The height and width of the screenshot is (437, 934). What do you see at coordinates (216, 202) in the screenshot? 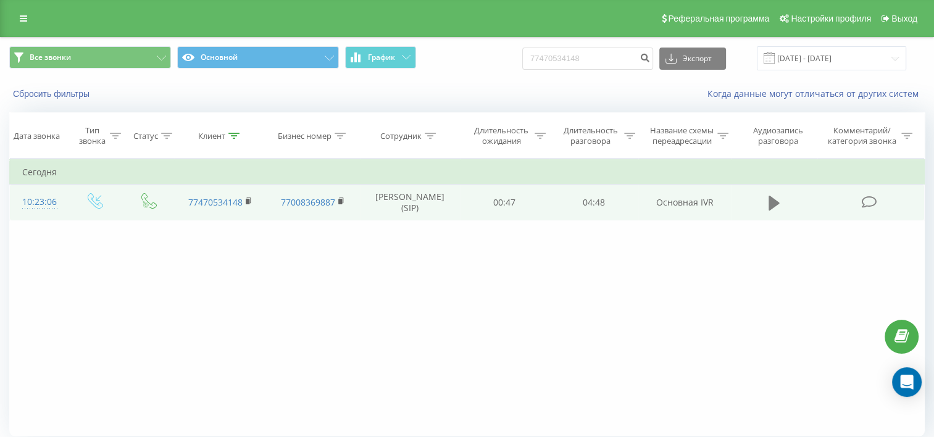
I see `a: 77470534148` at bounding box center [216, 202].